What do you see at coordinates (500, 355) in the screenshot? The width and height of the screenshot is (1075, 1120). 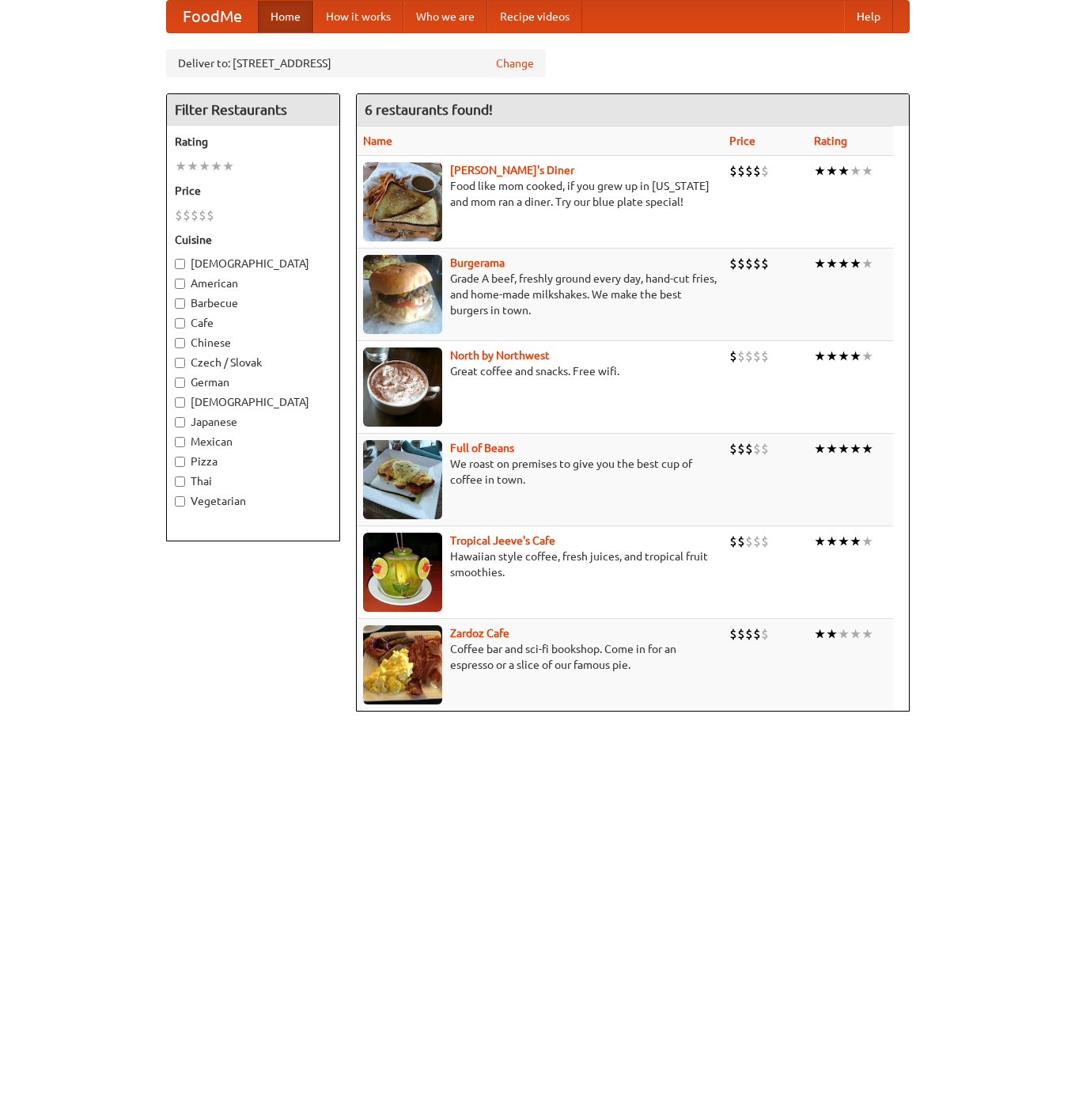 I see `a: North by Northwest` at bounding box center [500, 355].